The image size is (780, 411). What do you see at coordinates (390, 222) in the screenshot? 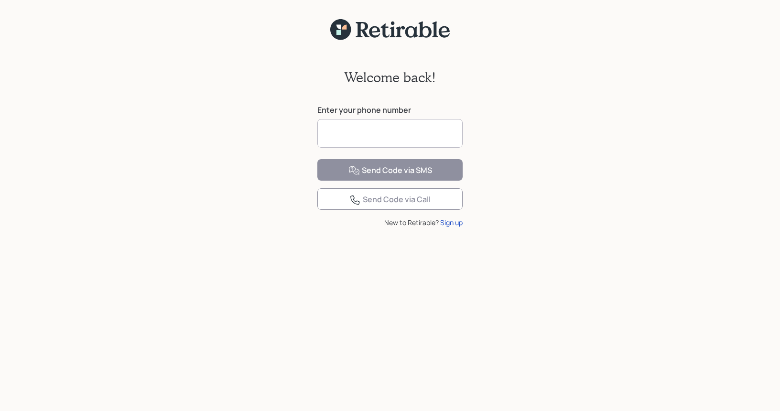
I see `div: New to Retirable?` at bounding box center [390, 222].